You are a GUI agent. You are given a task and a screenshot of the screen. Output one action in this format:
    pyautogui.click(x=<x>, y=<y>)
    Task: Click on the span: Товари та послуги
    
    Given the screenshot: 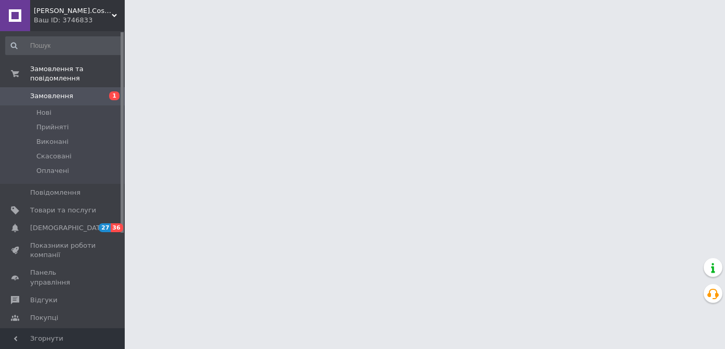 What is the action you would take?
    pyautogui.click(x=63, y=210)
    